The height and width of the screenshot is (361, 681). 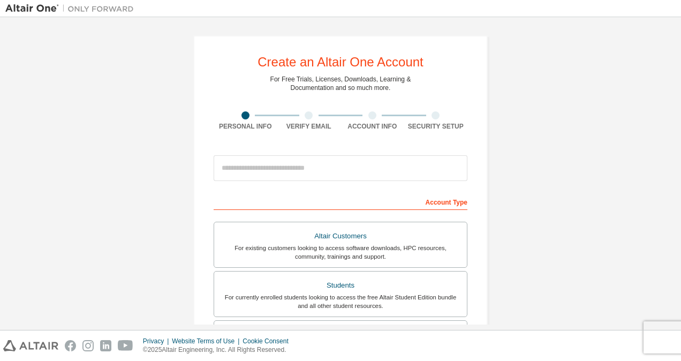 What do you see at coordinates (219, 349) in the screenshot?
I see `p: © 2025 Altair Engineering, Inc. All Rights Reserved.` at bounding box center [219, 349].